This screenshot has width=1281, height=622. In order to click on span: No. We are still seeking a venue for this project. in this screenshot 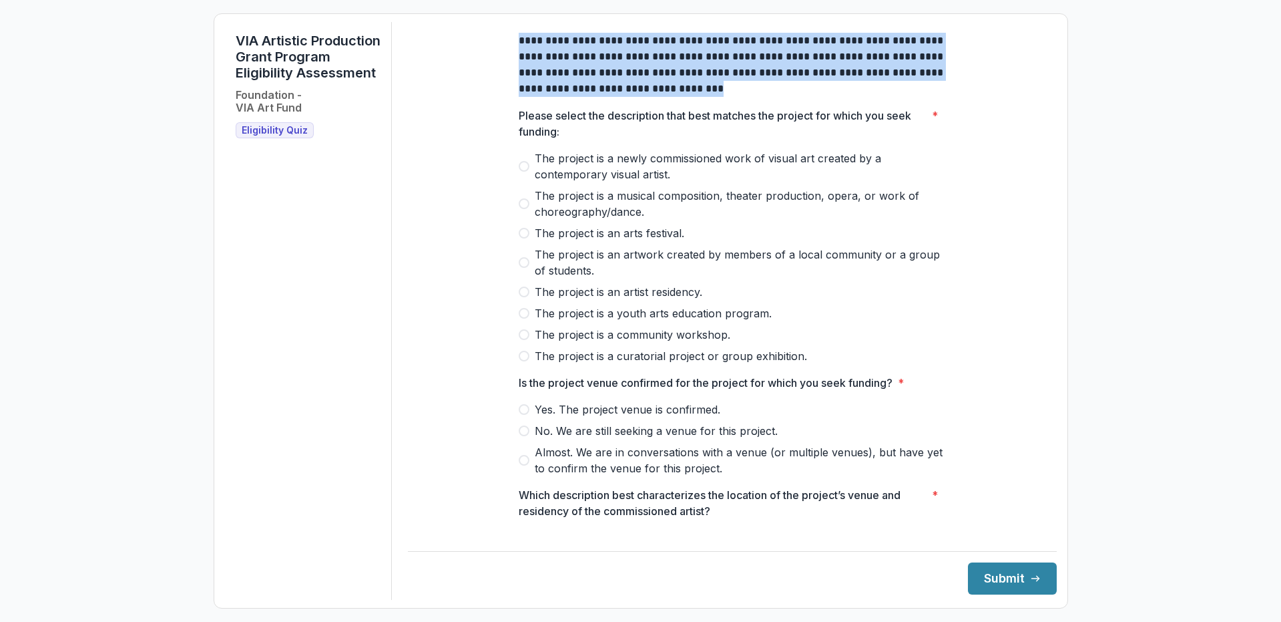, I will do `click(656, 431)`.